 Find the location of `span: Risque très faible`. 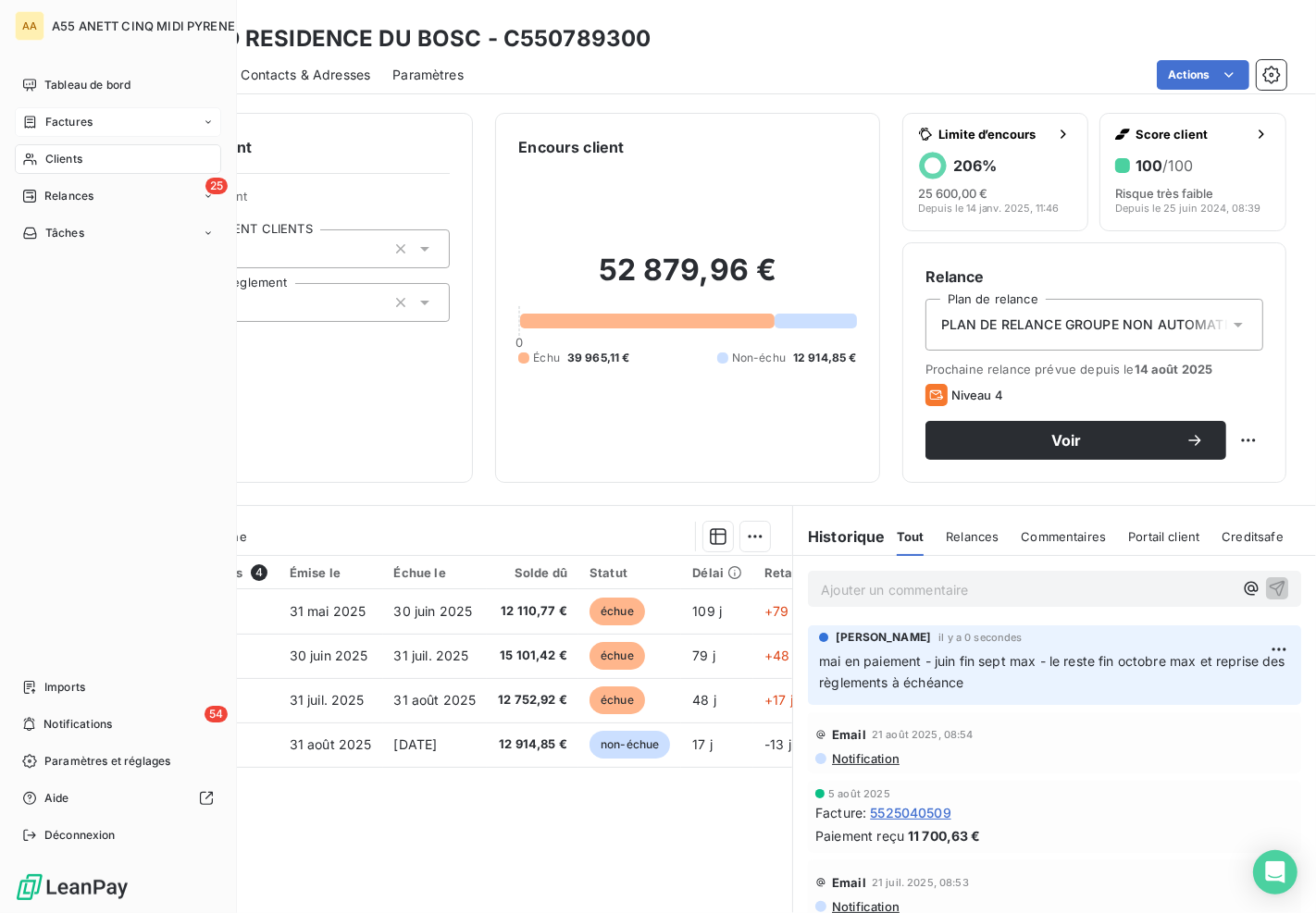

span: Risque très faible is located at coordinates (1164, 193).